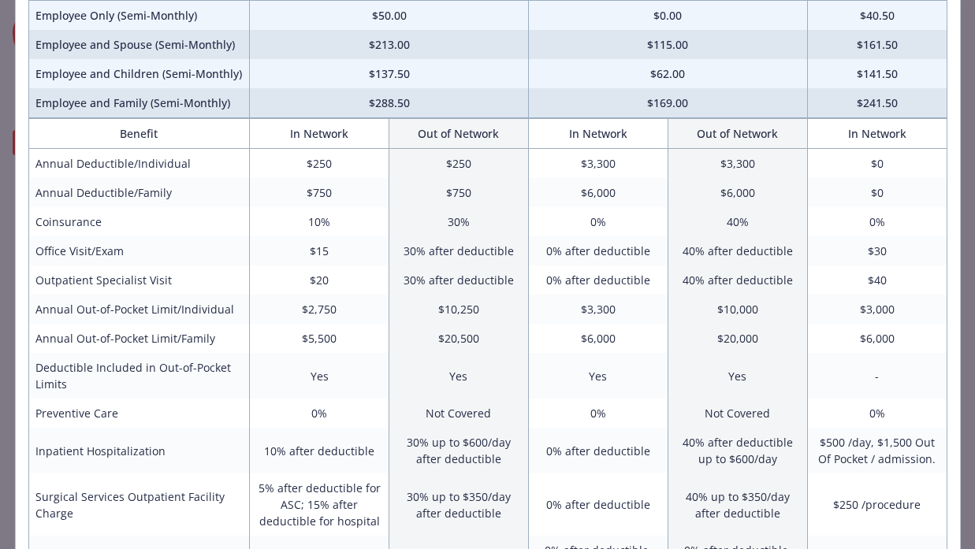  I want to click on td: $500 /day, $1,500 Out Of Pocket / admission., so click(876, 451).